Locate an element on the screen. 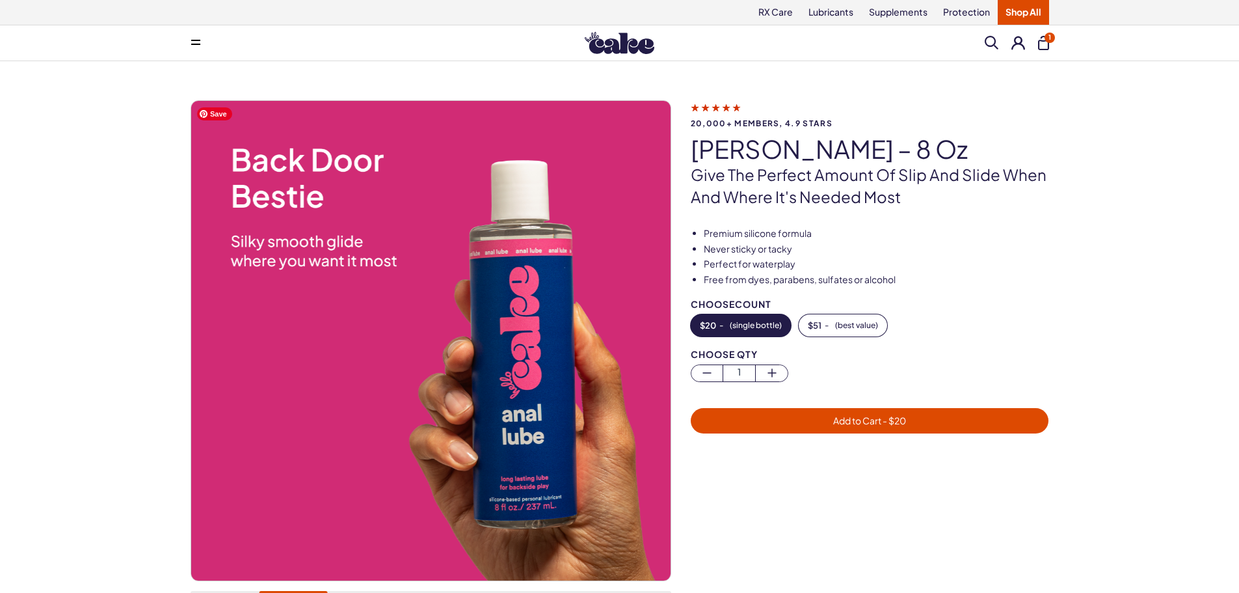 This screenshot has width=1239, height=593. li: Perfect for waterplay is located at coordinates (876, 264).